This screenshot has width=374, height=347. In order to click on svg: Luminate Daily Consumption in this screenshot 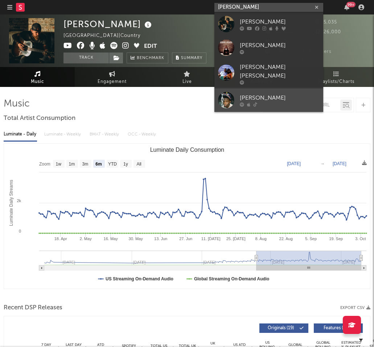, I will do `click(187, 216)`.